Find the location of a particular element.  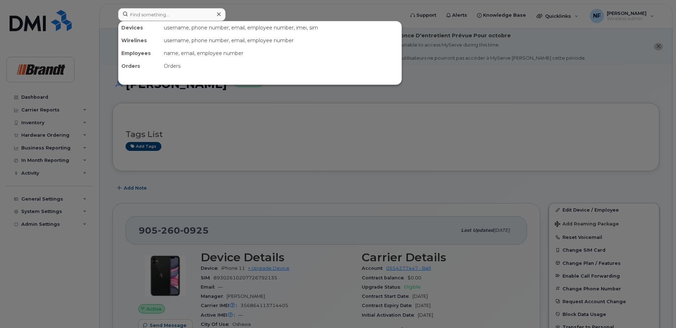

div: Employees is located at coordinates (140, 53).